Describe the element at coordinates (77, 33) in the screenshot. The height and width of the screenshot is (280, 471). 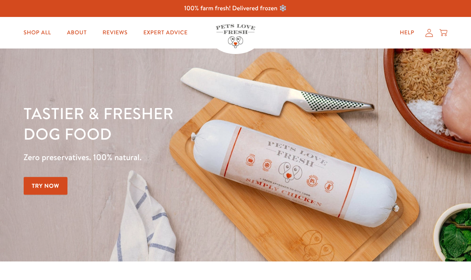
I see `a: About` at that location.